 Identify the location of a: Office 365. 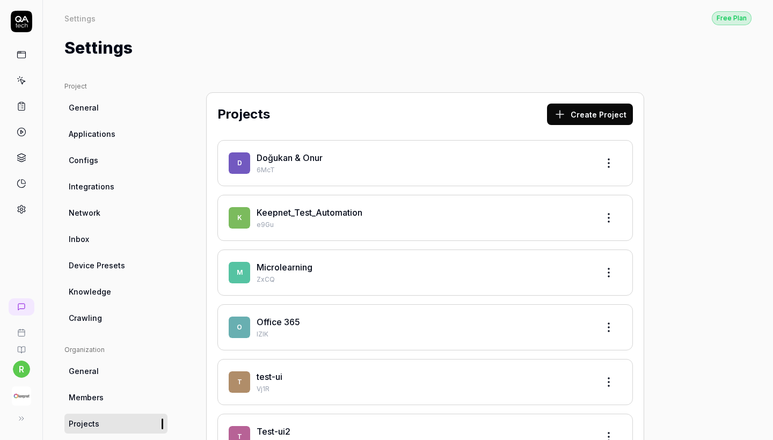
(278, 322).